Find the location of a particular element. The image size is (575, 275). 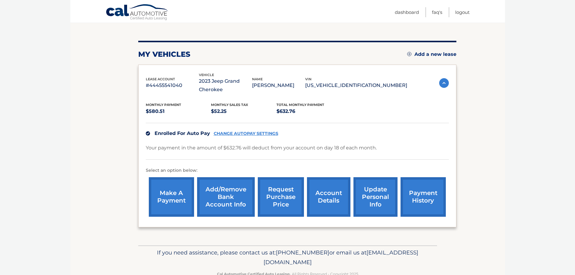

a: request purchase price is located at coordinates (281, 197).